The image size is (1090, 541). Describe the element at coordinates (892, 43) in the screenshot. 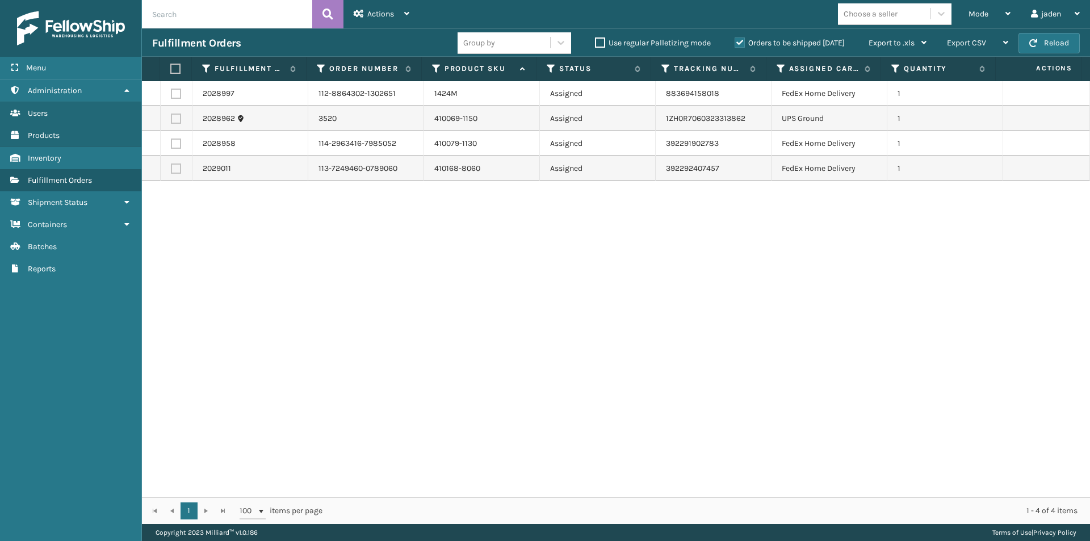

I see `span: Export to .xls` at that location.